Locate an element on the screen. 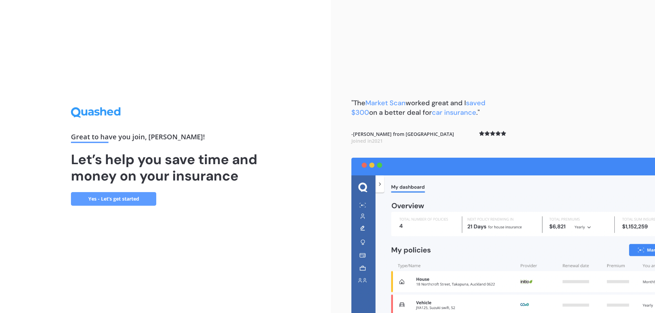 This screenshot has height=313, width=655. span: Joined in 2021 is located at coordinates (367, 141).